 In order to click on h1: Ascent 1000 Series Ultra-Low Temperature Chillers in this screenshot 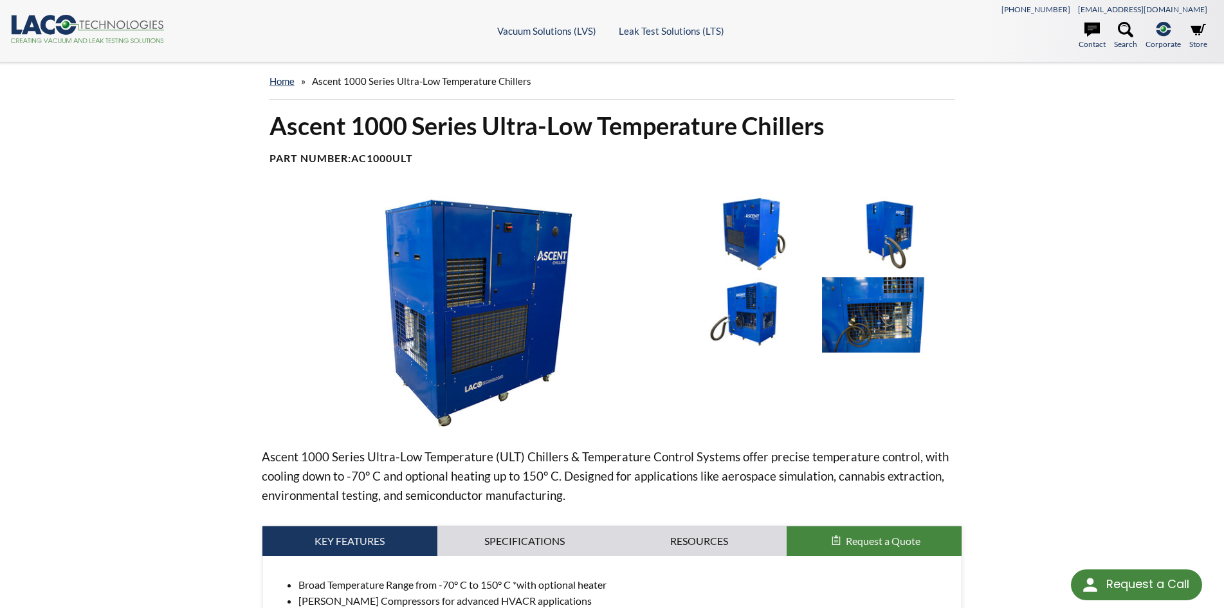, I will do `click(612, 125)`.